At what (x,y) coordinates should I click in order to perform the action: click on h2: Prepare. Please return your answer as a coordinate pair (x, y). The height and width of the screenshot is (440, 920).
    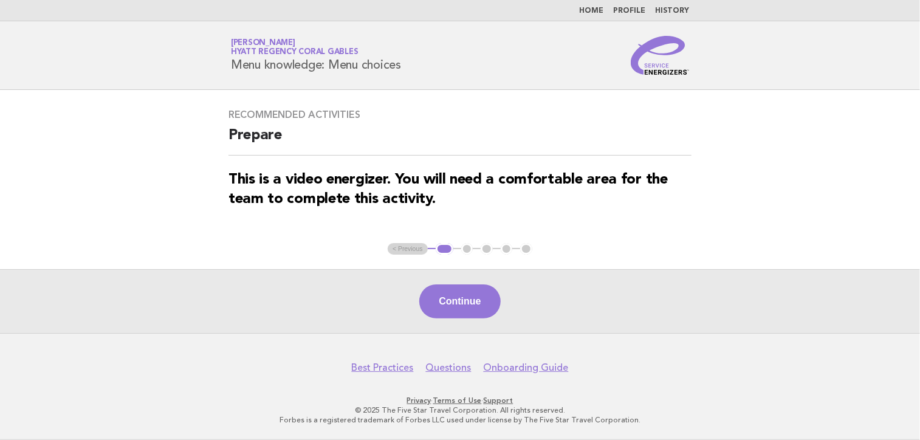
    Looking at the image, I should click on (460, 140).